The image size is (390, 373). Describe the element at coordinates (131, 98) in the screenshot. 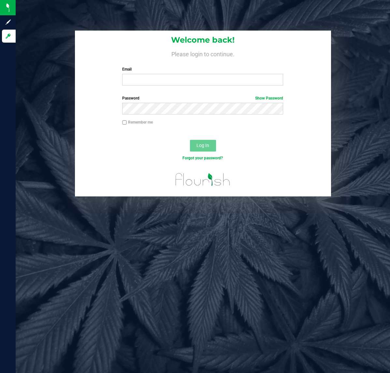

I see `span: Password` at that location.